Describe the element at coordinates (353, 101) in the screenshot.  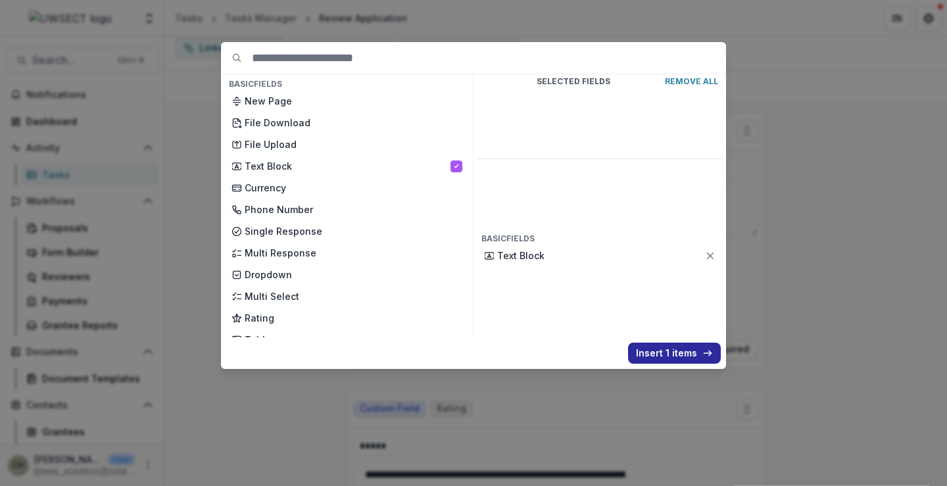
I see `p: New Page` at that location.